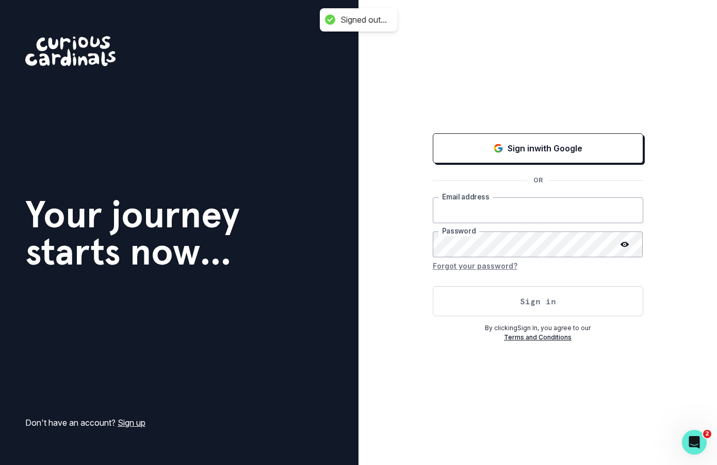  What do you see at coordinates (538, 180) in the screenshot?
I see `p: OR` at bounding box center [538, 180].